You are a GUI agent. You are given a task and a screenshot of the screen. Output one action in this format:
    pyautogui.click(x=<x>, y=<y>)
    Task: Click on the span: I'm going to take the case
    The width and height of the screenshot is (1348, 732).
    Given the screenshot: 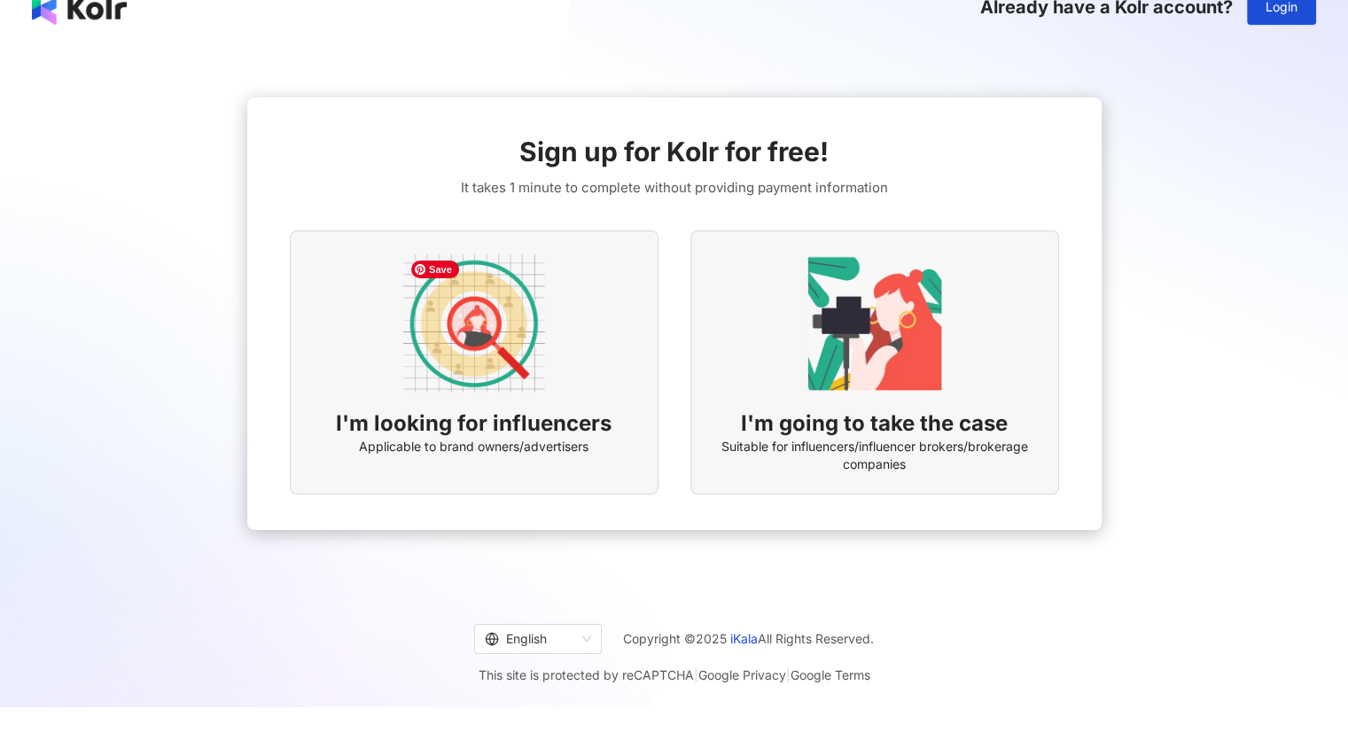 What is the action you would take?
    pyautogui.click(x=874, y=424)
    